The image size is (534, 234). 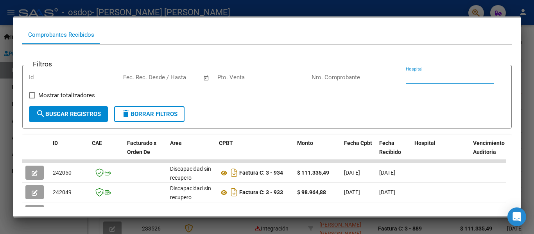 I want to click on datatable-header-cell: Facturado x Orden De, so click(x=145, y=152).